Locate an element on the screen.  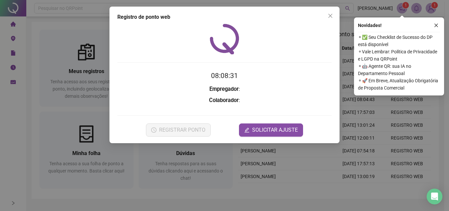
span: ⚬ ✅ Seu Checklist de Sucesso do DP está disponível is located at coordinates (399, 41).